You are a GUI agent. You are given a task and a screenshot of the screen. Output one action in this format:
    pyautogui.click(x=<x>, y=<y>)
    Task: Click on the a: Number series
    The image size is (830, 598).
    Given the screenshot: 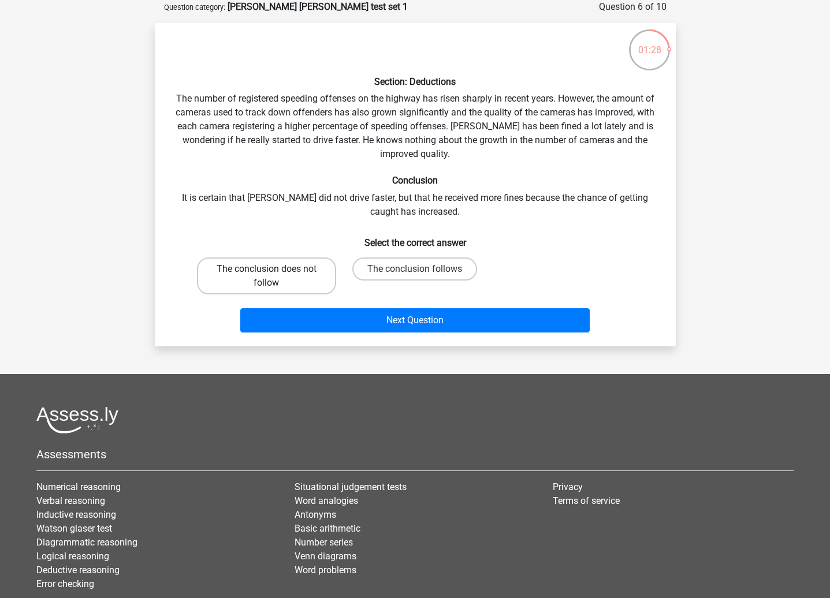 What is the action you would take?
    pyautogui.click(x=323, y=542)
    